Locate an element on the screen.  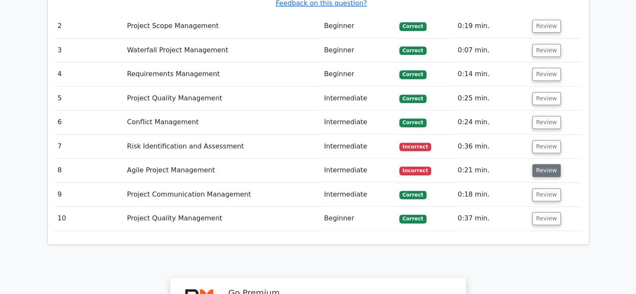
td: 0:36 min. is located at coordinates (491, 146).